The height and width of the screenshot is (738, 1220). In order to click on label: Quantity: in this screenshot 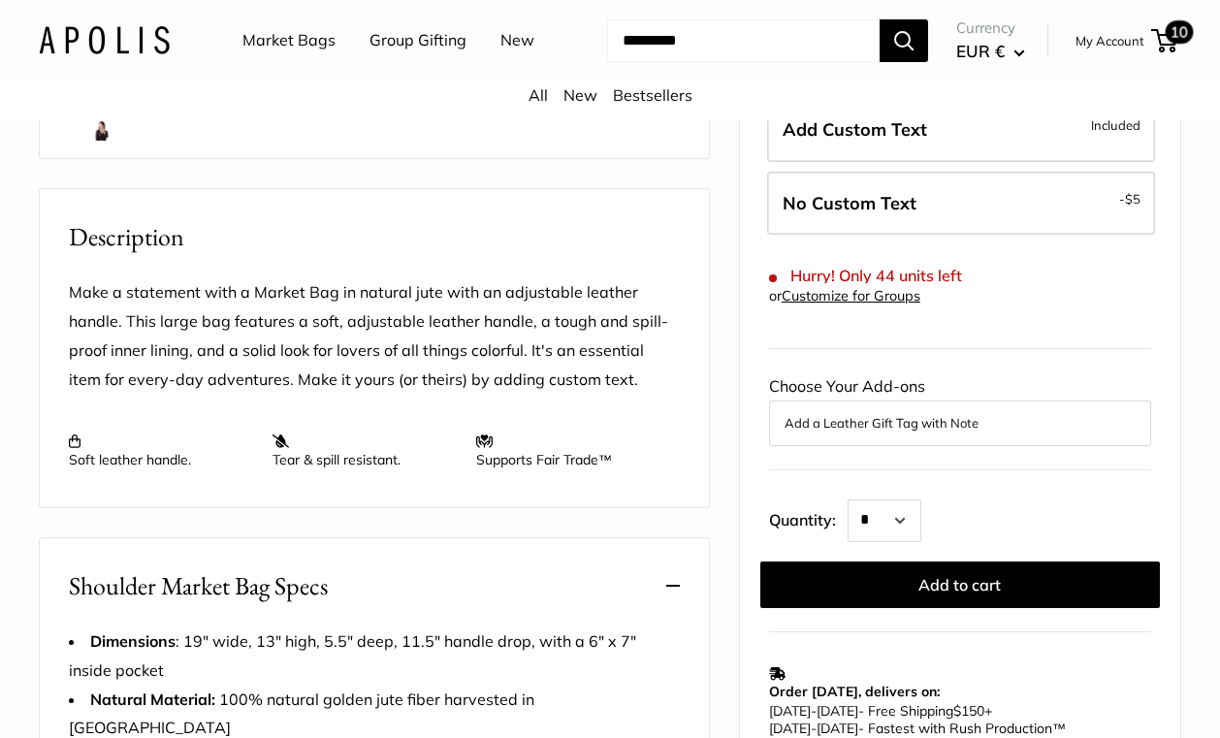, I will do `click(808, 518)`.